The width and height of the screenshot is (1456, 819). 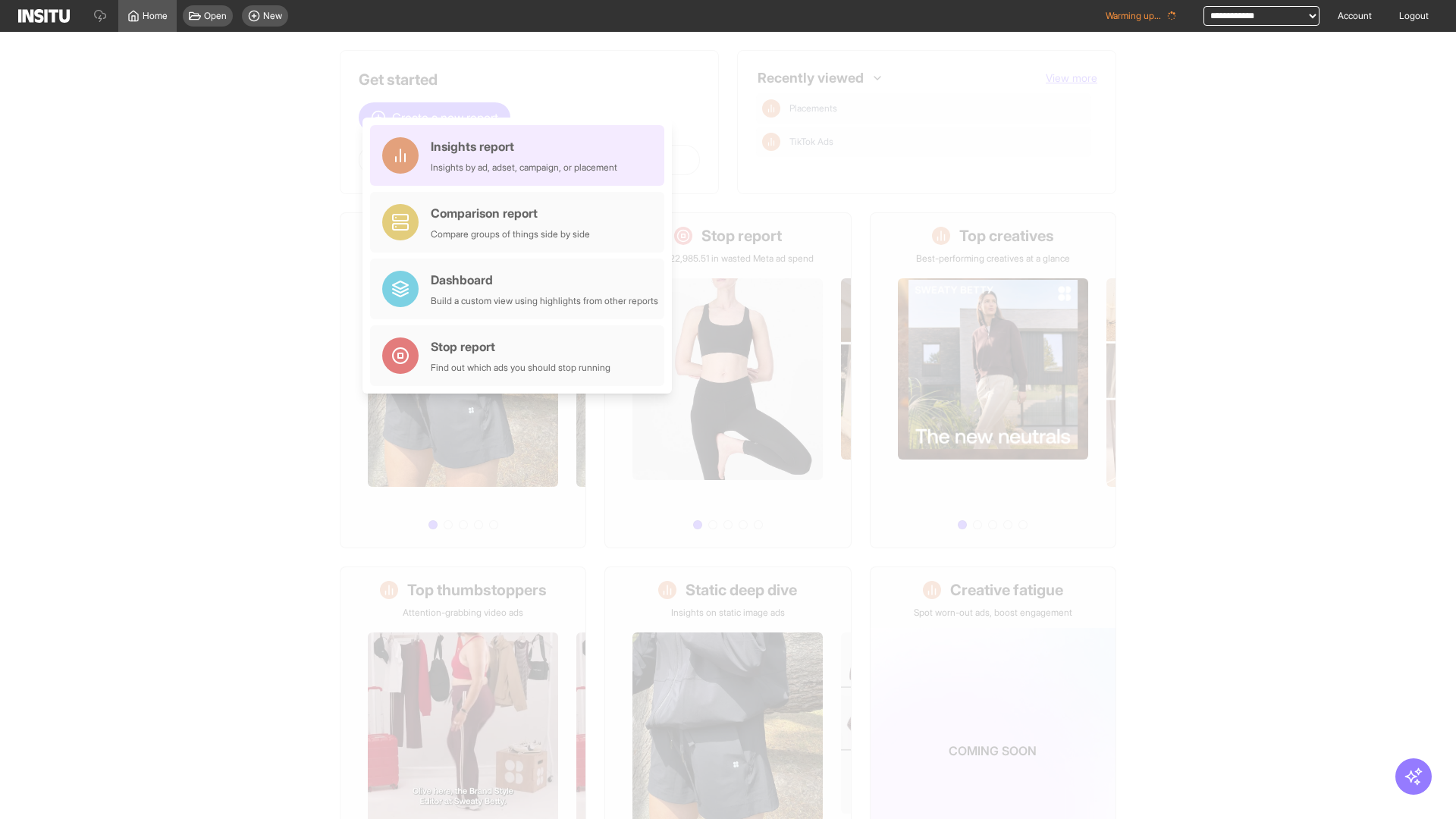 I want to click on div: Insights report, so click(x=524, y=146).